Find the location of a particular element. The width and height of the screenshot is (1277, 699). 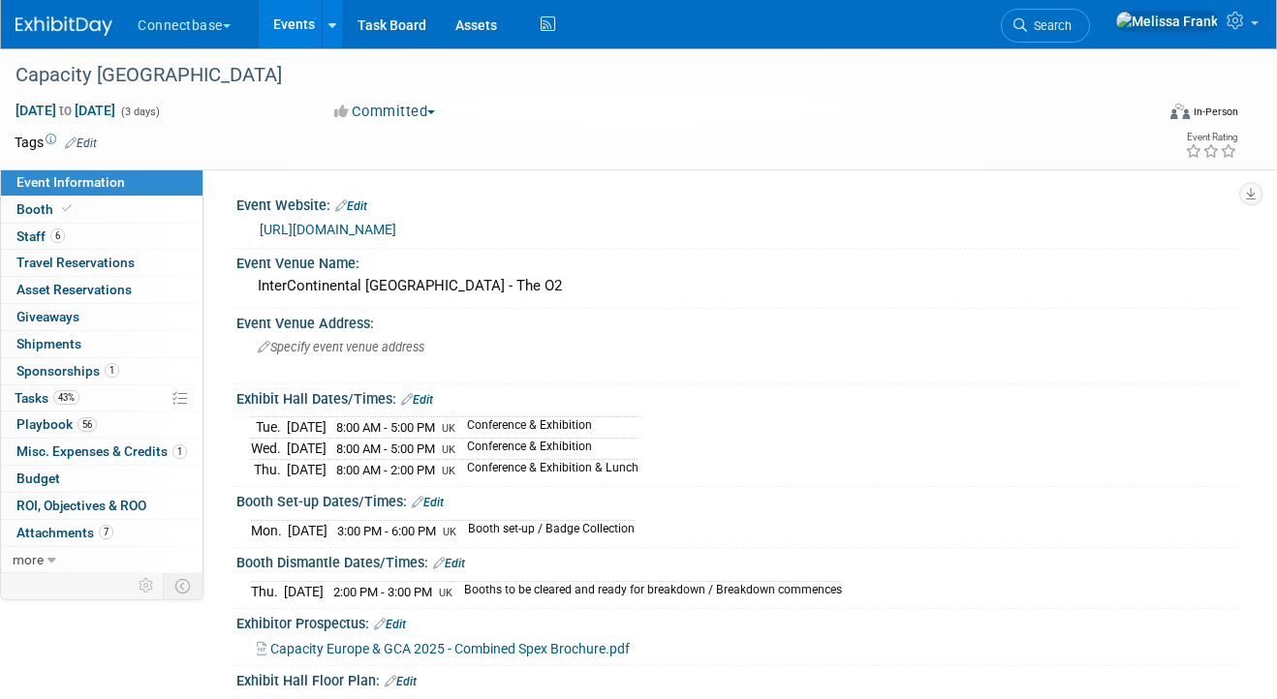

div: In-Person is located at coordinates (1215, 111).